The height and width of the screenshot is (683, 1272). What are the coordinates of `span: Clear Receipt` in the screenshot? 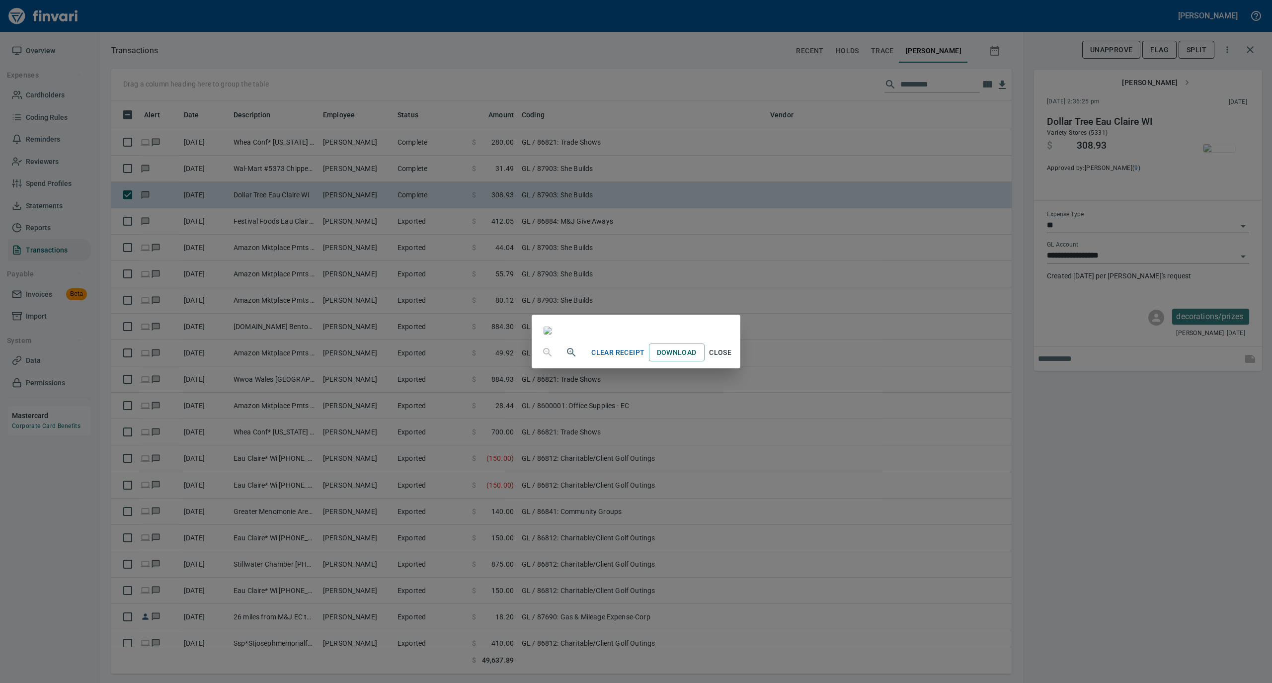 It's located at (618, 352).